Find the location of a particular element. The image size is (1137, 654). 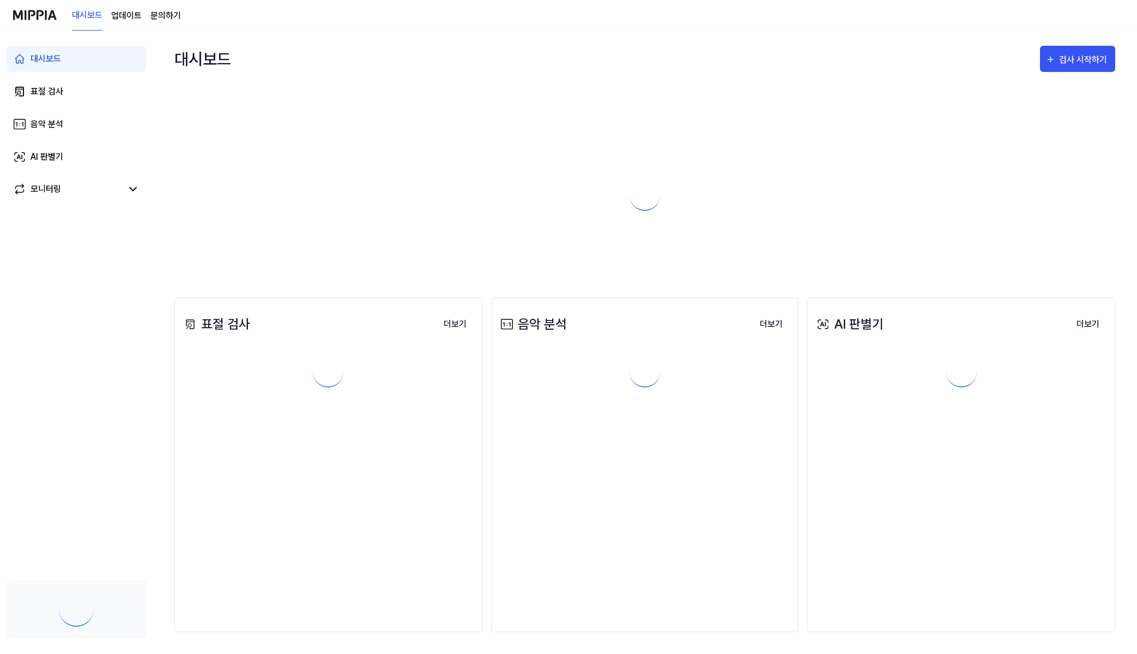

a: 표절 검사 is located at coordinates (76, 92).